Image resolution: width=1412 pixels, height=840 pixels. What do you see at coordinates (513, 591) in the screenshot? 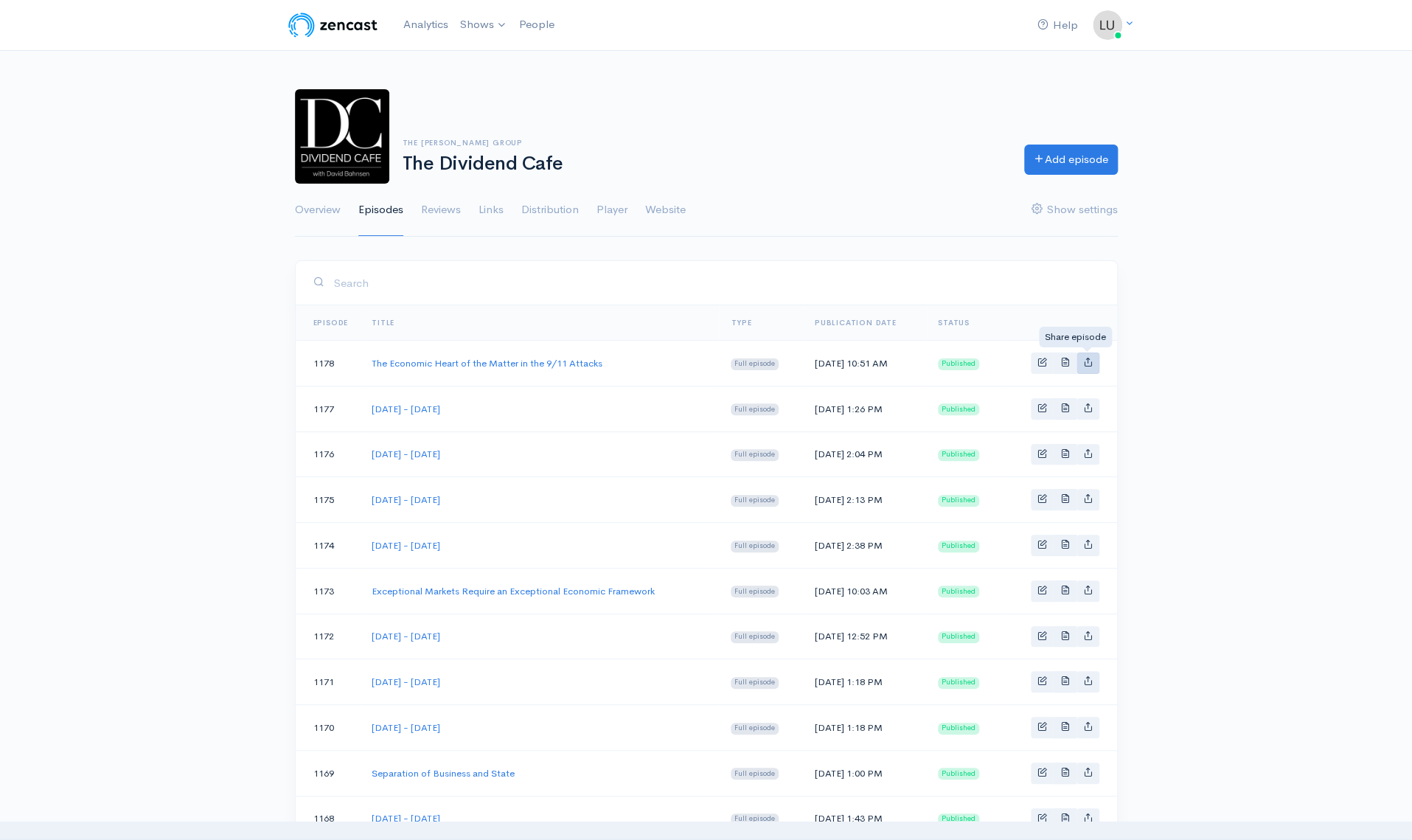
I see `a: Exceptional Markets Require an Exceptional Economic Framework` at bounding box center [513, 591].